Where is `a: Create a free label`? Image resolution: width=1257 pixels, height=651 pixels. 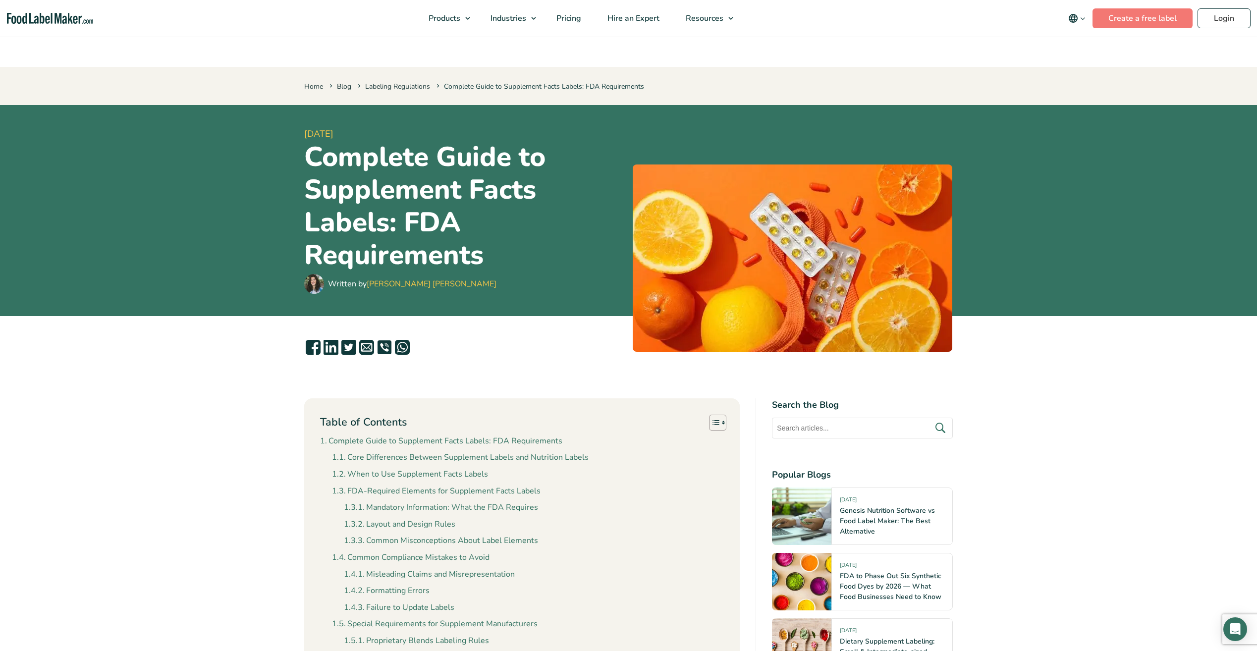
a: Create a free label is located at coordinates (1142, 18).